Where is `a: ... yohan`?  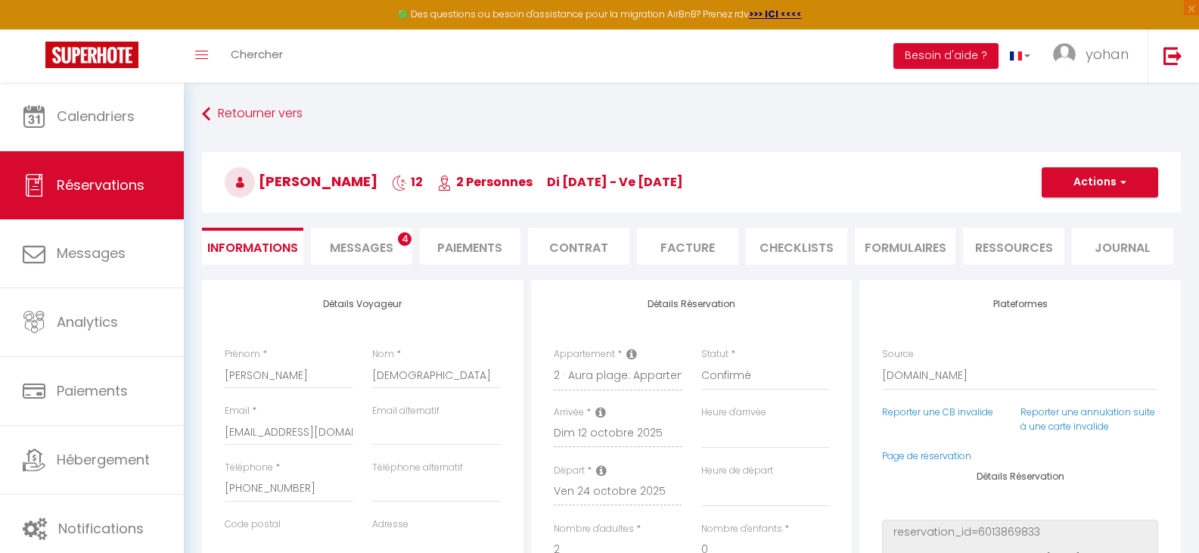 a: ... yohan is located at coordinates (1095, 56).